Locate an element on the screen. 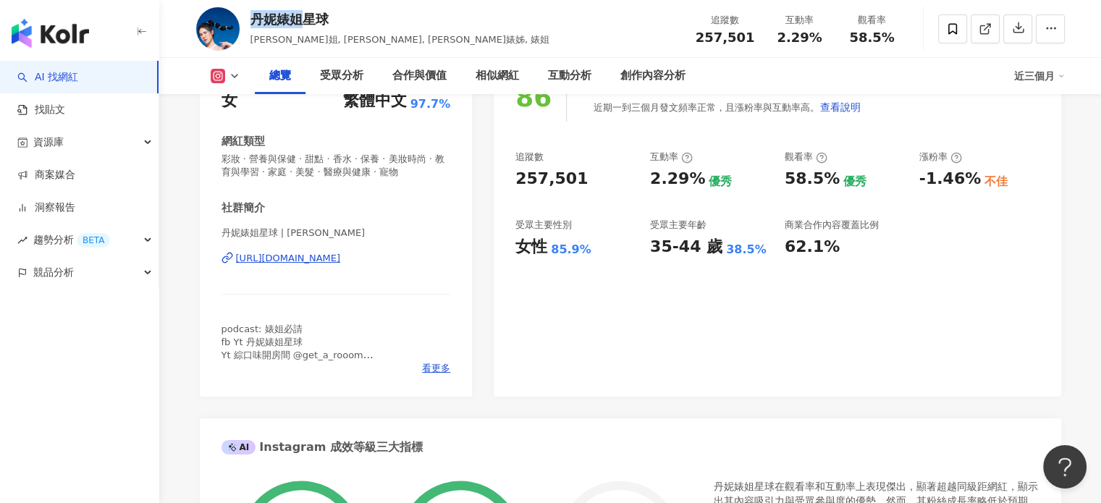 This screenshot has height=503, width=1101. div: 86 is located at coordinates (534, 97).